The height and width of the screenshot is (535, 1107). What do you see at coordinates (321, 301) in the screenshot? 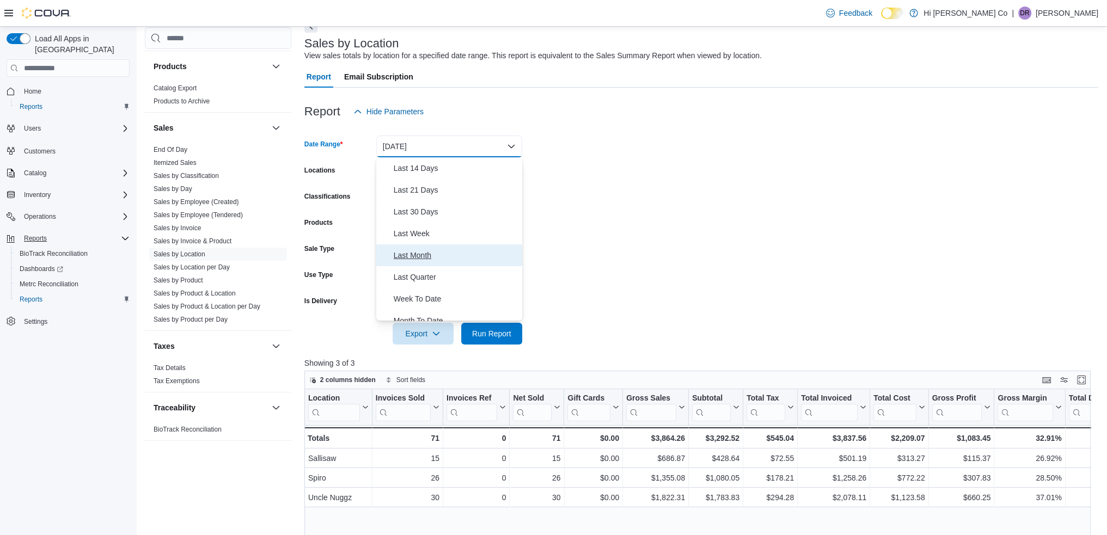
I see `label: Is Delivery` at bounding box center [321, 301].